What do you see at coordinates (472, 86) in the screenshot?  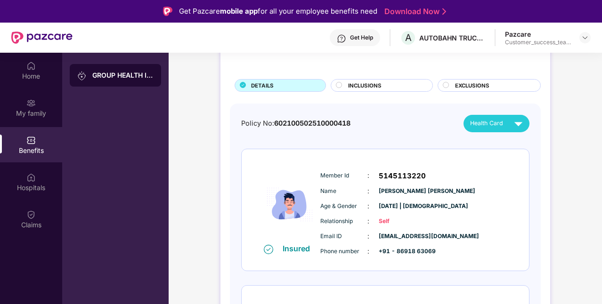 I see `span: EXCLUSIONS` at bounding box center [472, 86].